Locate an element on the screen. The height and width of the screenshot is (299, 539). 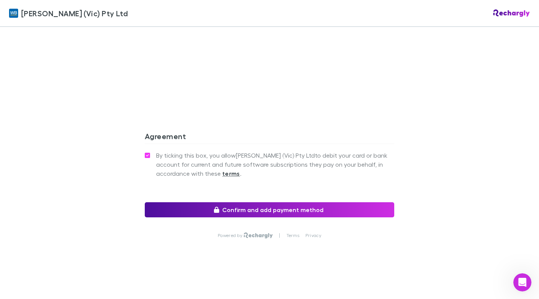
p: Privacy is located at coordinates (314, 236).